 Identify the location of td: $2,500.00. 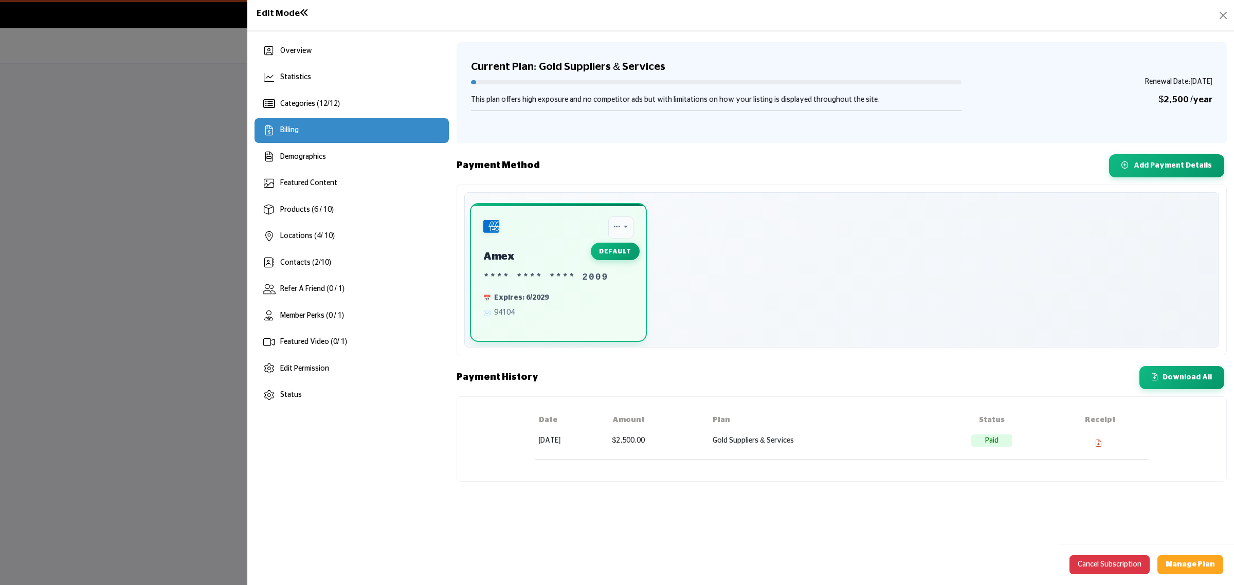
(659, 444).